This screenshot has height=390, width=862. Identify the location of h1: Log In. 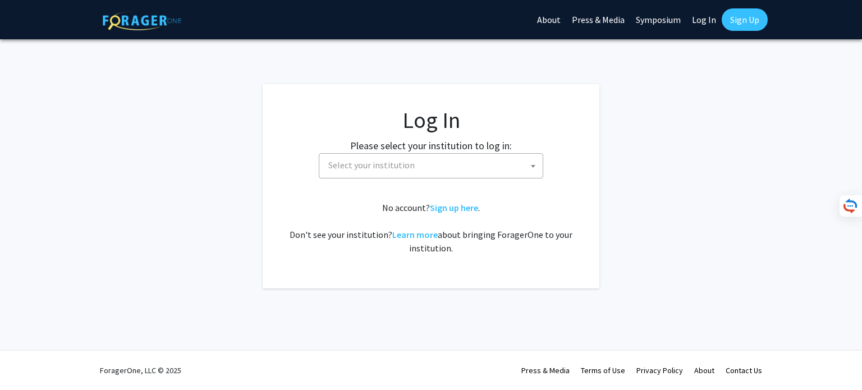
(431, 120).